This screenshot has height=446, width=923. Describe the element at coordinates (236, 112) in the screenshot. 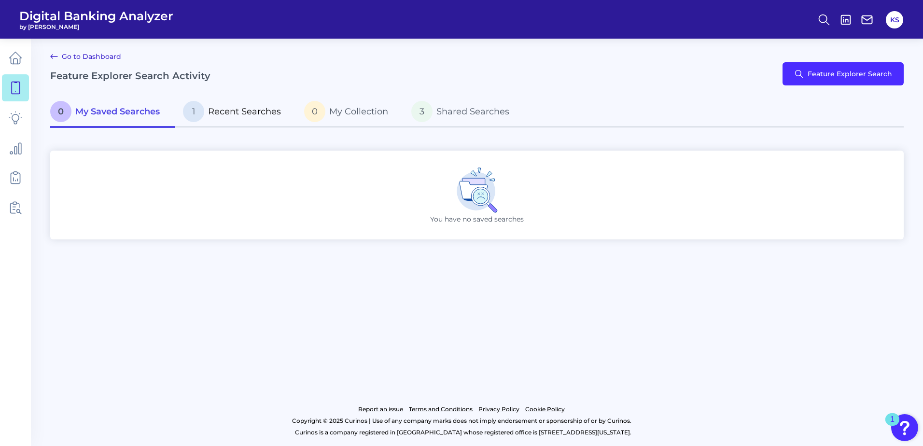

I see `a: 1Recent Searches` at that location.